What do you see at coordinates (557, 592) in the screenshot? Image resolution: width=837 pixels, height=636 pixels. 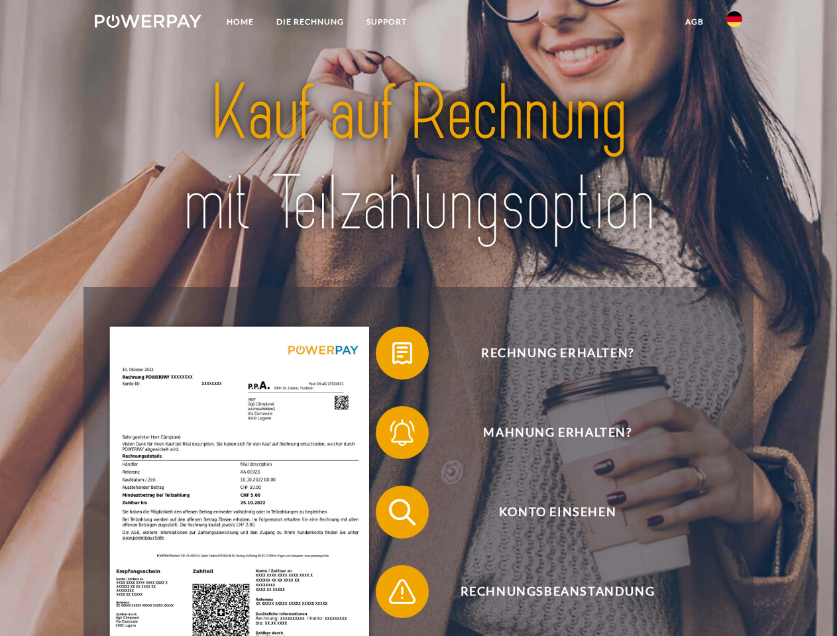 I see `span: Rechnungsbeanstandung` at bounding box center [557, 592].